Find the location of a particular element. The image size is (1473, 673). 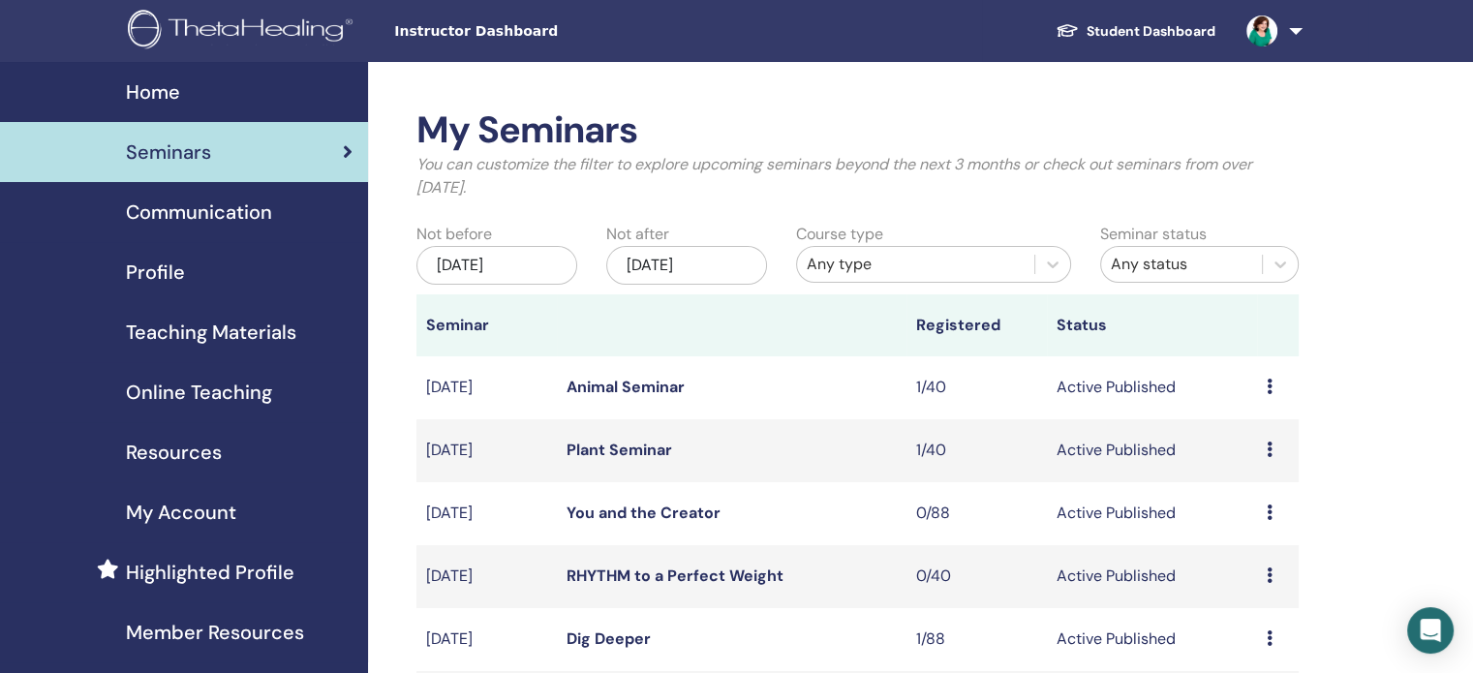

span: Member Resources is located at coordinates (215, 632).